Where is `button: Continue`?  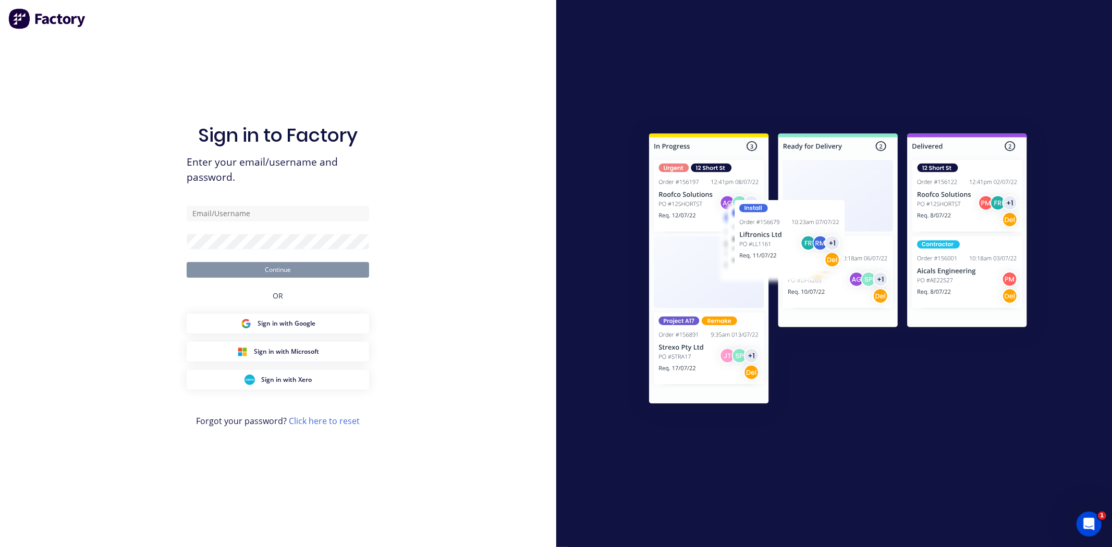
button: Continue is located at coordinates (278, 270).